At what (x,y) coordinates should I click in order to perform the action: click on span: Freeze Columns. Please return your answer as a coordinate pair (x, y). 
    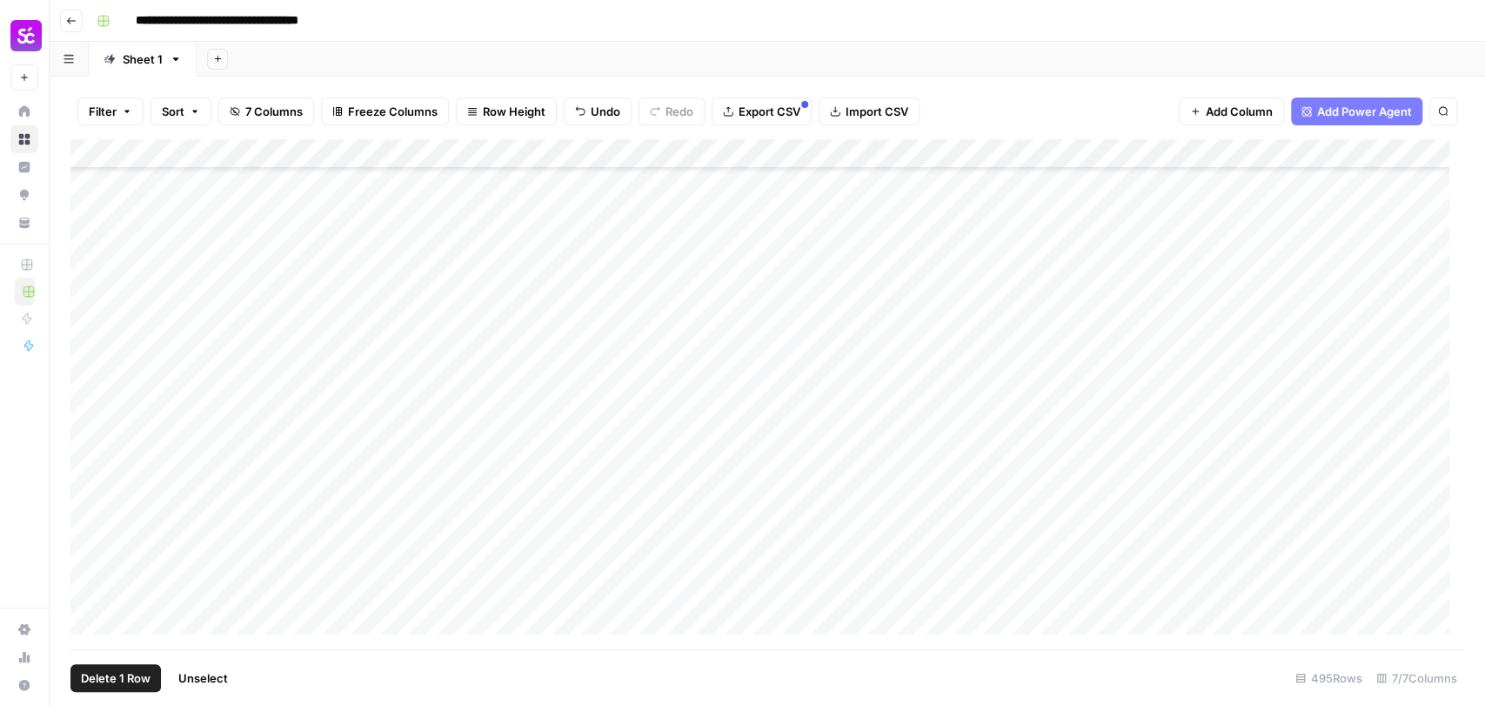
    Looking at the image, I should click on (392, 111).